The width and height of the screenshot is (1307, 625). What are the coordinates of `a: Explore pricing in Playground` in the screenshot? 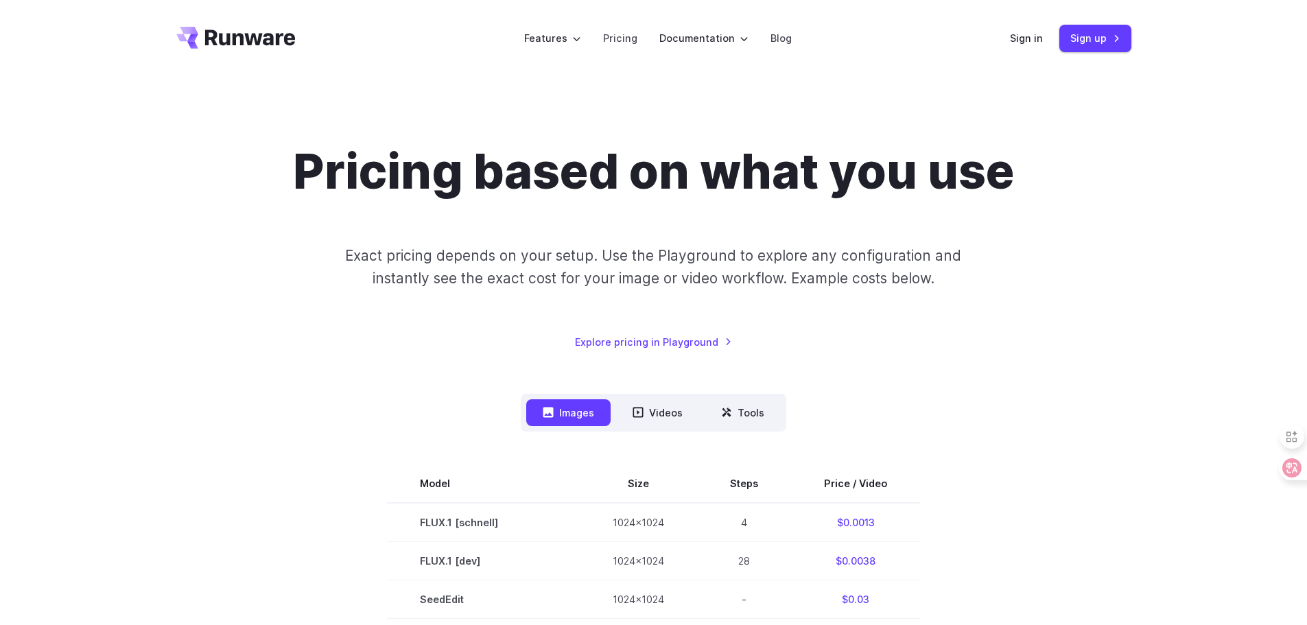 It's located at (653, 342).